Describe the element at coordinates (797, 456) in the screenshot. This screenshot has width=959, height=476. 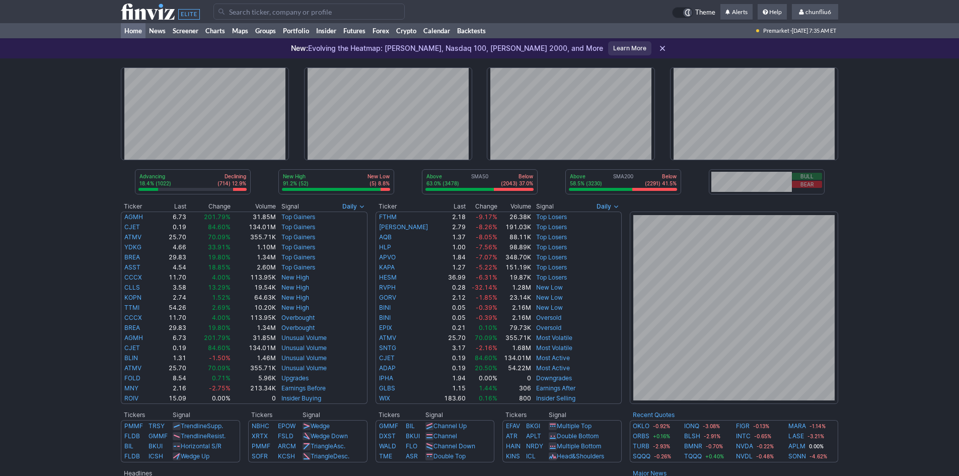
I see `a: SONN` at that location.